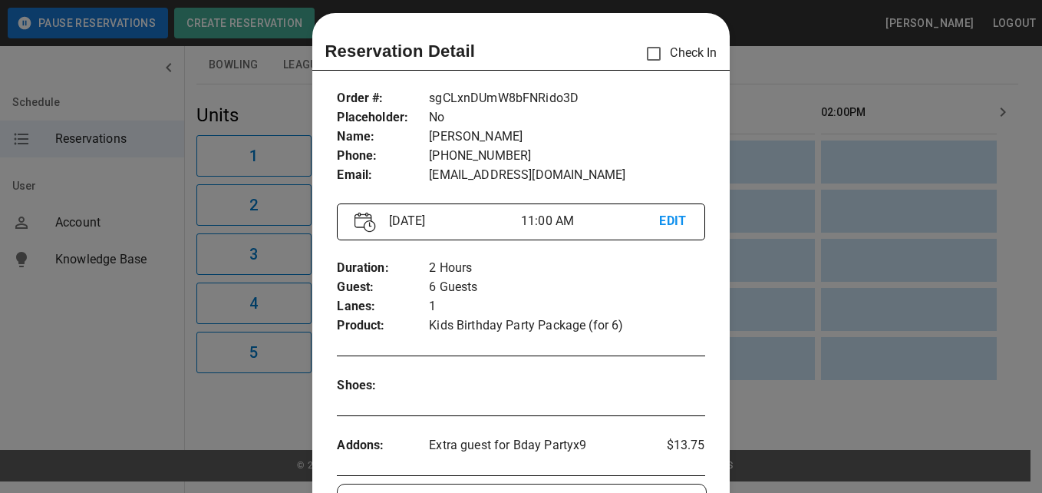  Describe the element at coordinates (566, 98) in the screenshot. I see `p: sgCLxnDUmW8bFNRido3D` at that location.